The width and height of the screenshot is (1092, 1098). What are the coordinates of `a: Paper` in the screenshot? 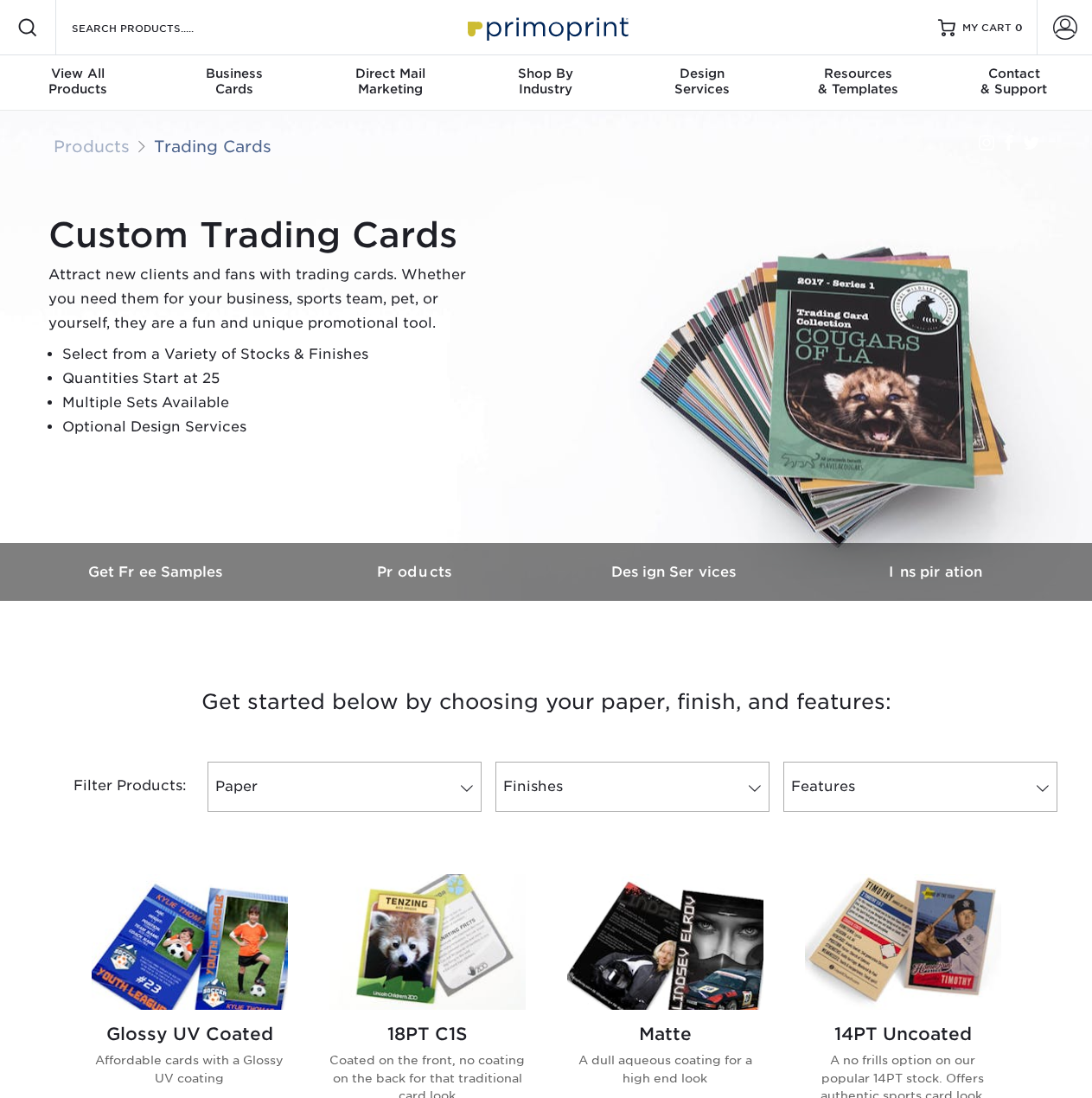 It's located at (345, 787).